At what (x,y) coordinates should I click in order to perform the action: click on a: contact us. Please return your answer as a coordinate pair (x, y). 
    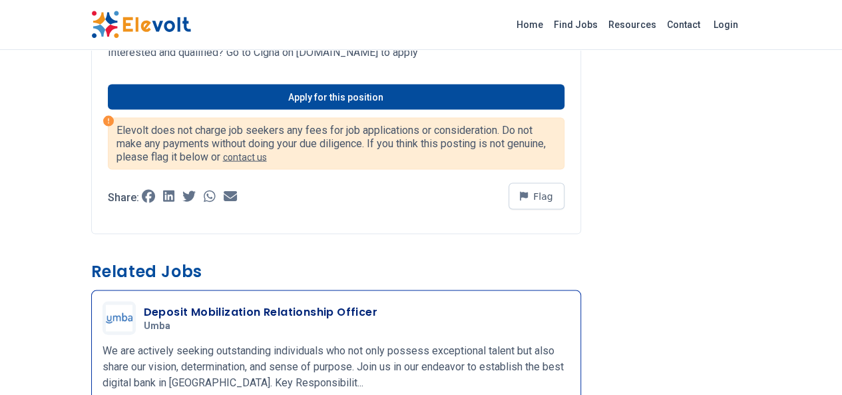
    Looking at the image, I should click on (245, 157).